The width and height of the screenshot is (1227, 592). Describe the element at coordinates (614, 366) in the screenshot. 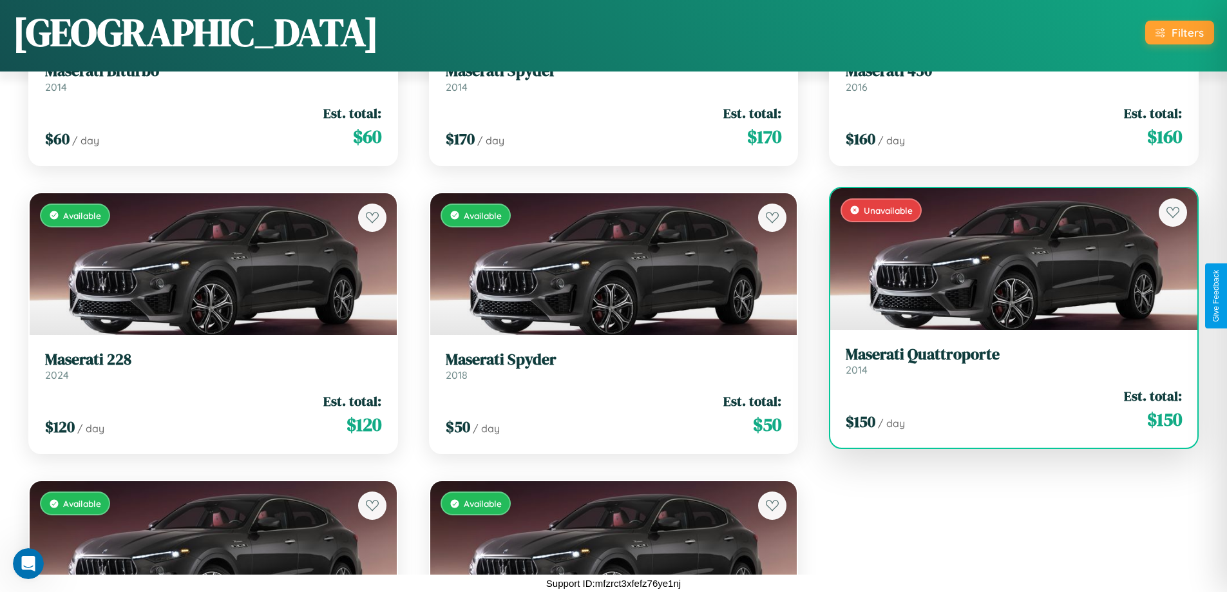

I see `a: Maserati Spyder2018` at that location.